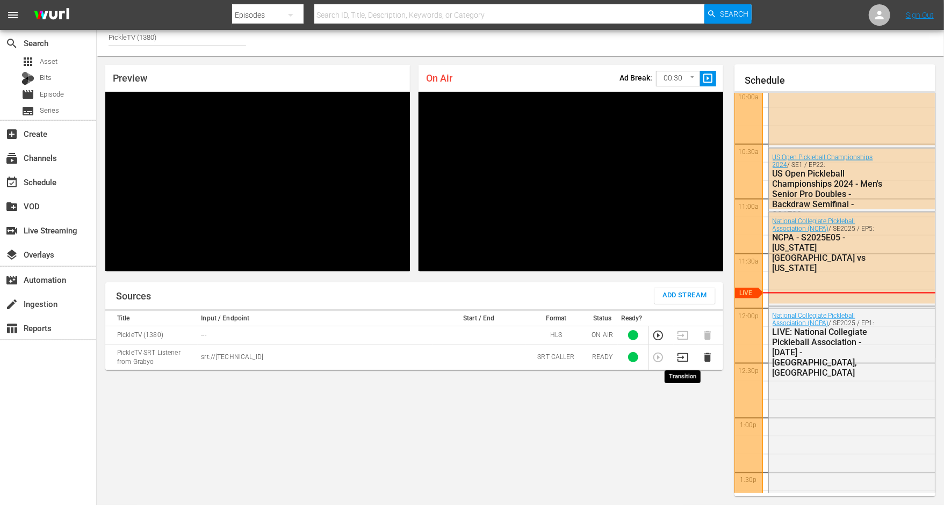 The image size is (944, 505). I want to click on div: US Open Pickleball Championships 2024 - Men's Senior Pro Doubles - Backdraw Semifinal - S01E22, so click(828, 194).